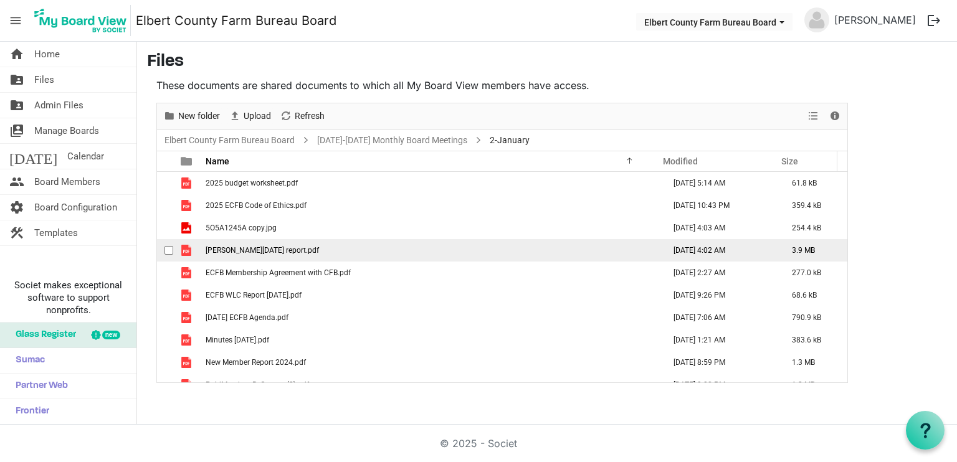 This screenshot has height=462, width=957. Describe the element at coordinates (813, 340) in the screenshot. I see `td: 383.6 kB is template cell column header Size` at that location.